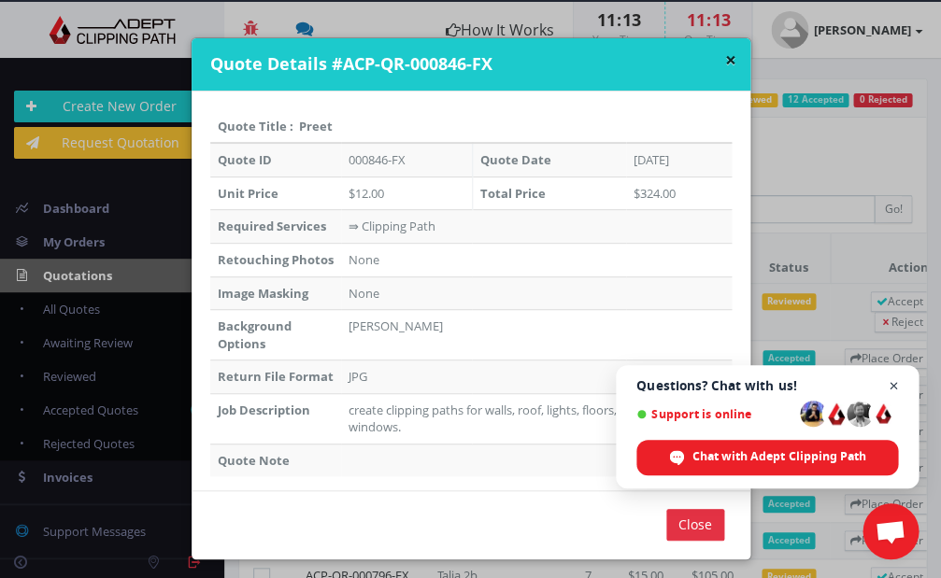  Describe the element at coordinates (678, 193) in the screenshot. I see `td: $324.00` at that location.